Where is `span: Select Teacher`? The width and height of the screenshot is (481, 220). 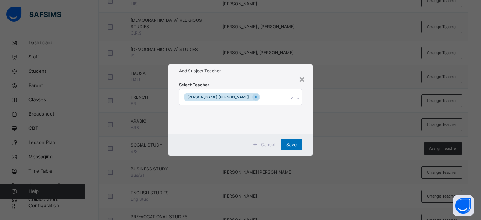
span: Select Teacher is located at coordinates (194, 85).